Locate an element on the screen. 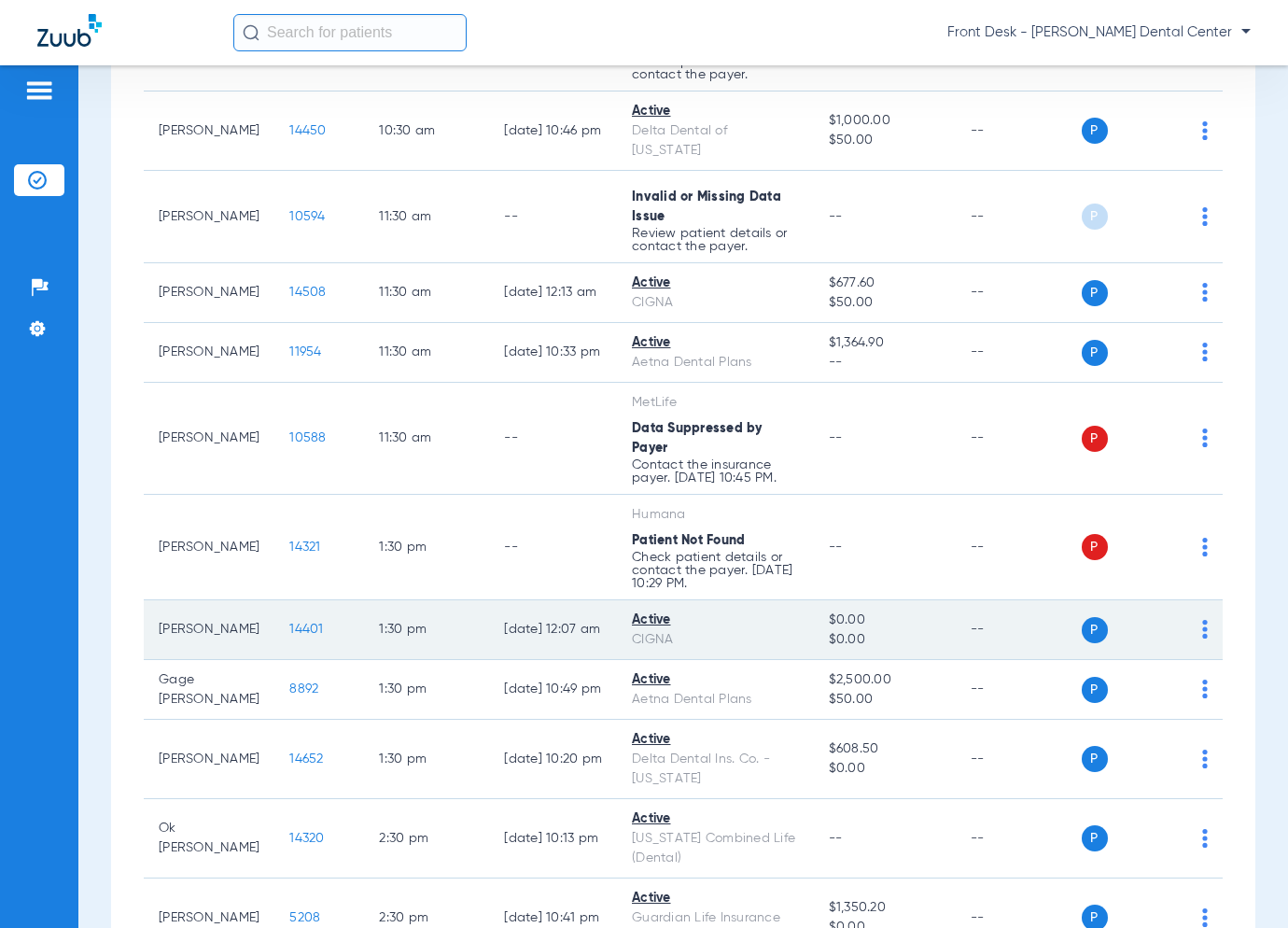  span: 11954 is located at coordinates (305, 352).